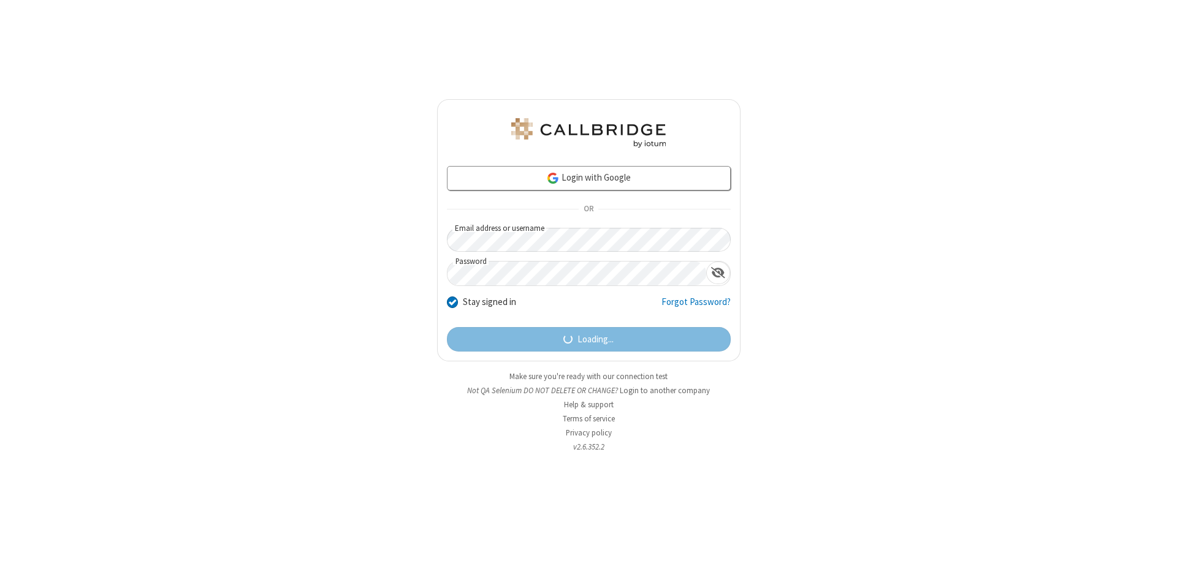 The height and width of the screenshot is (561, 1177). What do you see at coordinates (588, 447) in the screenshot?
I see `li: v2.6.352.2` at bounding box center [588, 447].